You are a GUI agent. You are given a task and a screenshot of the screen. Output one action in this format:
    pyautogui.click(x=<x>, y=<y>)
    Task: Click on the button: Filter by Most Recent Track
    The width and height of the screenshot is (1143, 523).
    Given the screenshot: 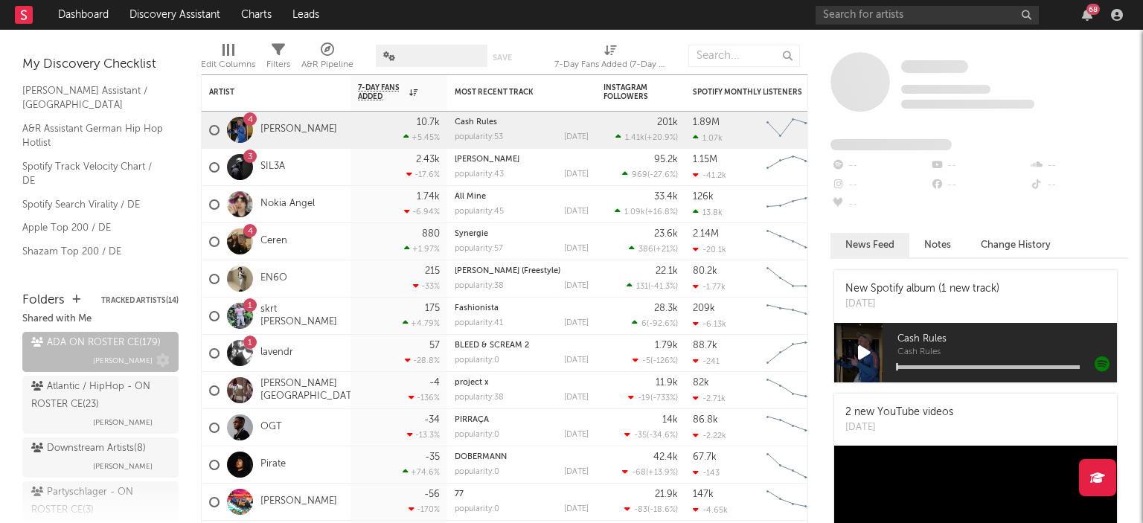 What is the action you would take?
    pyautogui.click(x=581, y=92)
    